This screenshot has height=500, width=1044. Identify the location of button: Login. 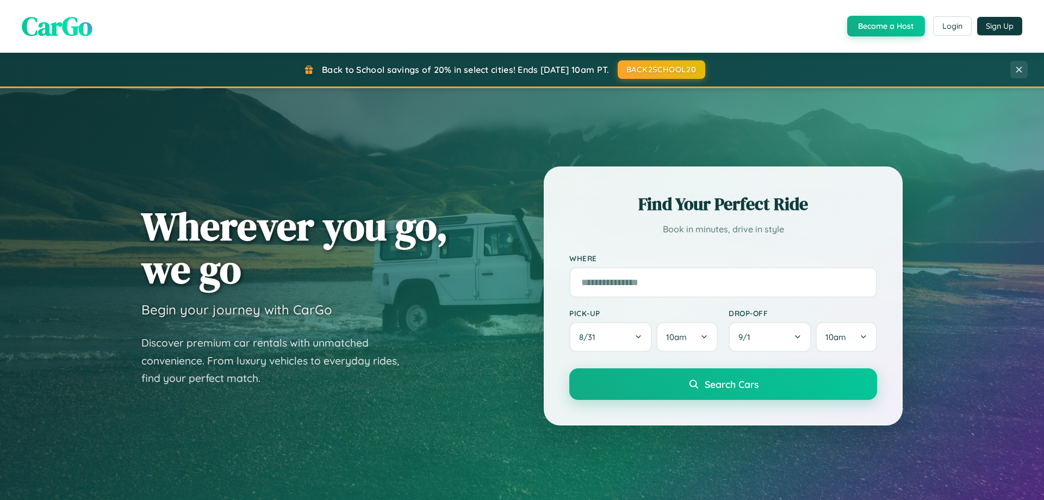
(952, 26).